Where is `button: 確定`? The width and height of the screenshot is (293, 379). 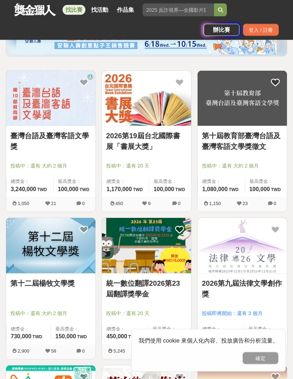 button: 確定 is located at coordinates (261, 359).